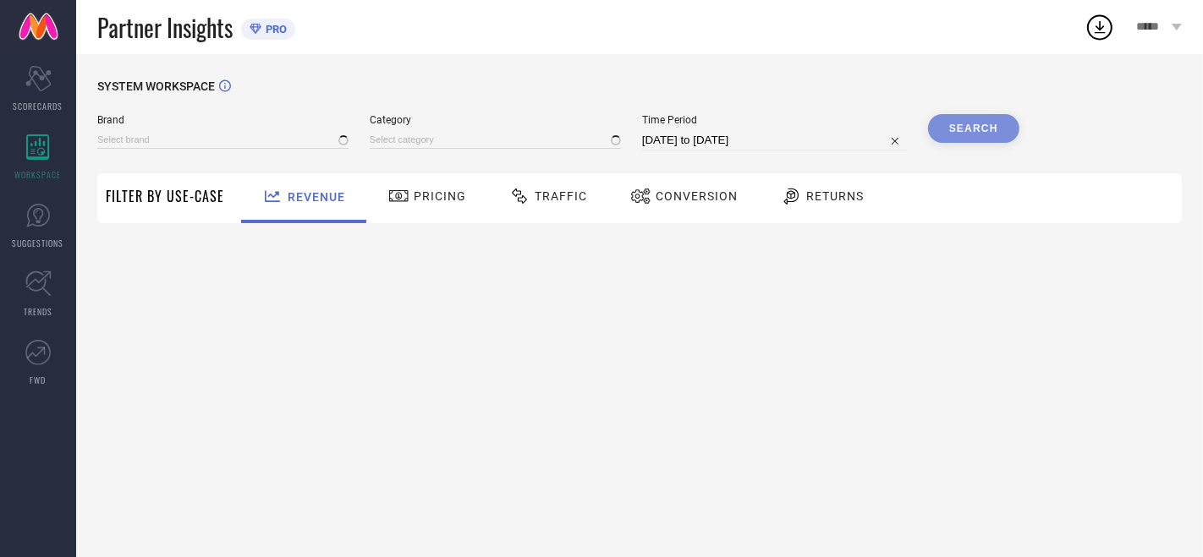  Describe the element at coordinates (835, 196) in the screenshot. I see `span: Returns` at that location.